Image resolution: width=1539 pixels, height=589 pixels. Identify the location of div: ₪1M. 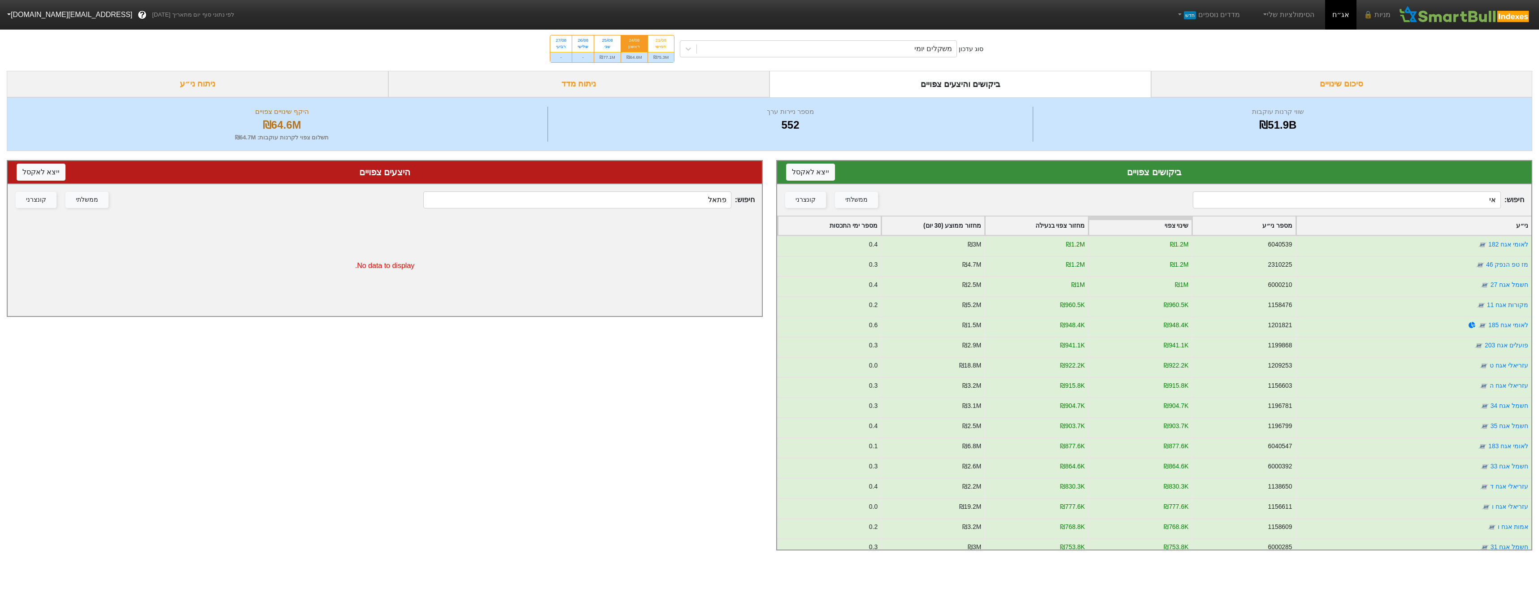
(1182, 285).